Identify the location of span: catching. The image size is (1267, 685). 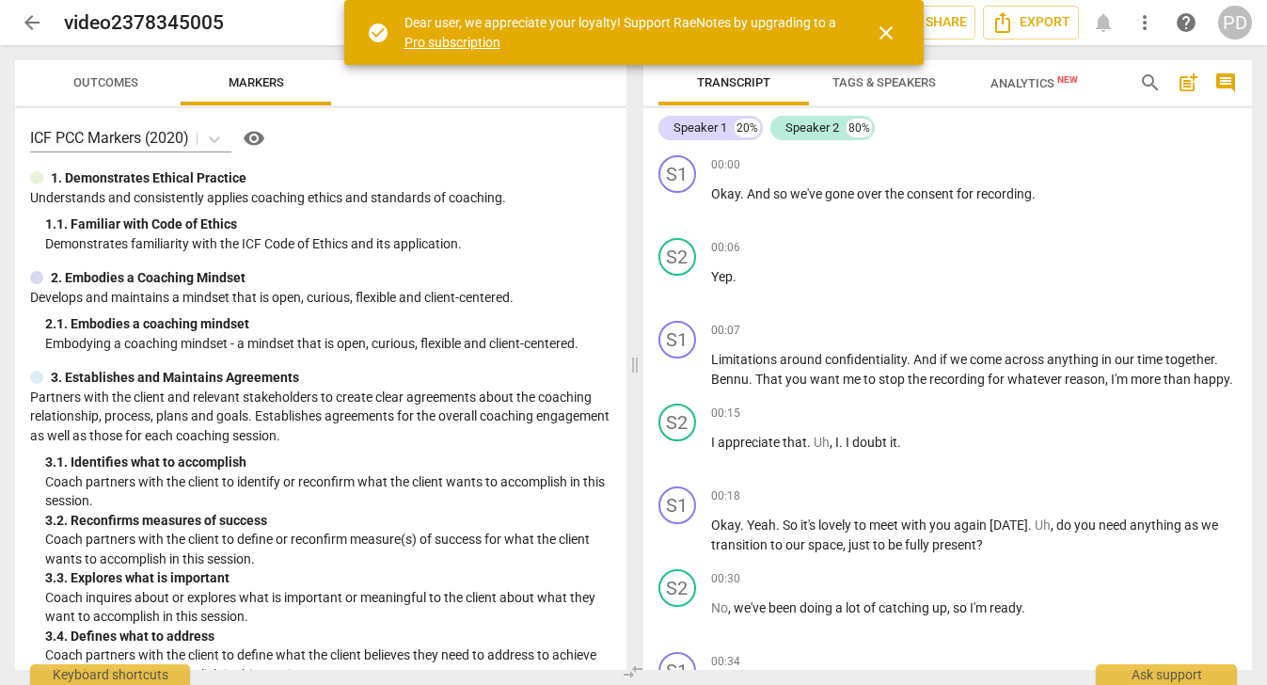
(905, 608).